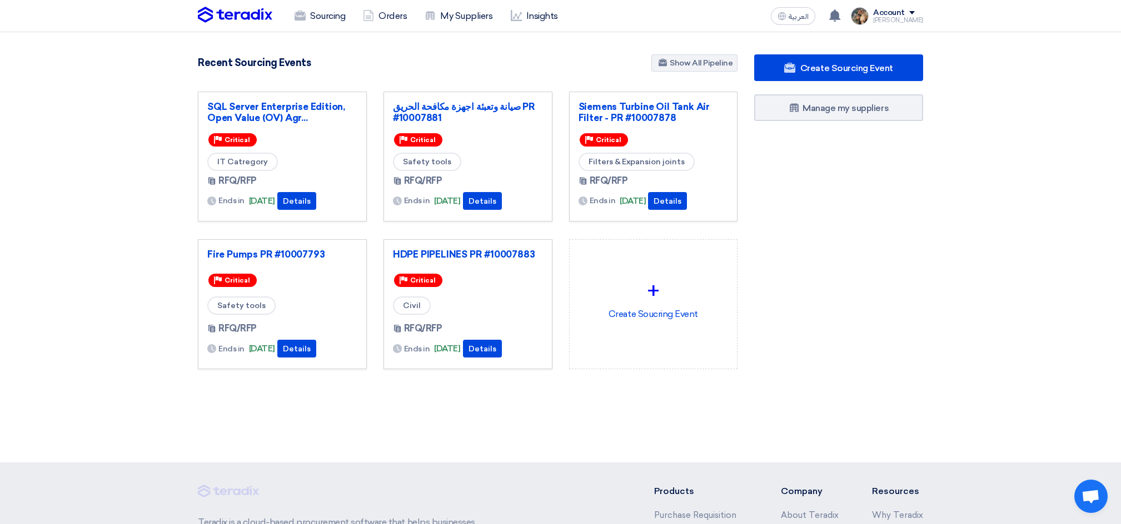  Describe the element at coordinates (859, 16) in the screenshot. I see `img: file_1710751448746.jpg` at that location.